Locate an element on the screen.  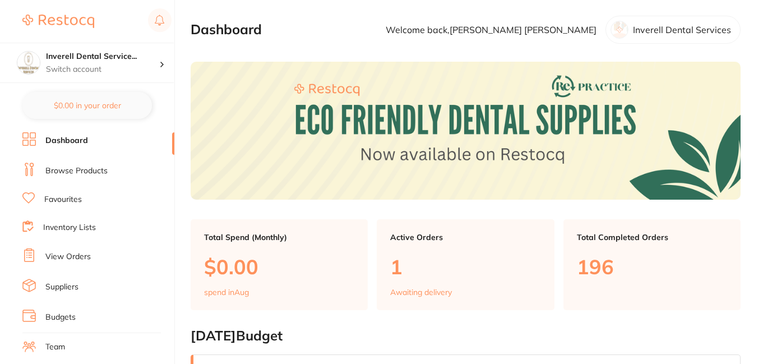
p: Total Completed Orders is located at coordinates (652, 237).